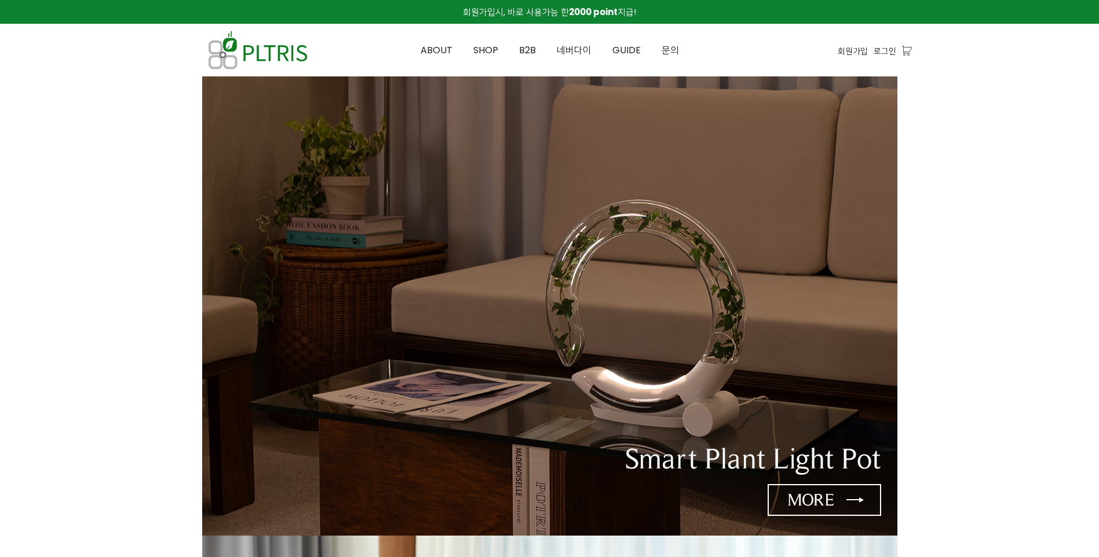  What do you see at coordinates (527, 50) in the screenshot?
I see `a: B2B` at bounding box center [527, 50].